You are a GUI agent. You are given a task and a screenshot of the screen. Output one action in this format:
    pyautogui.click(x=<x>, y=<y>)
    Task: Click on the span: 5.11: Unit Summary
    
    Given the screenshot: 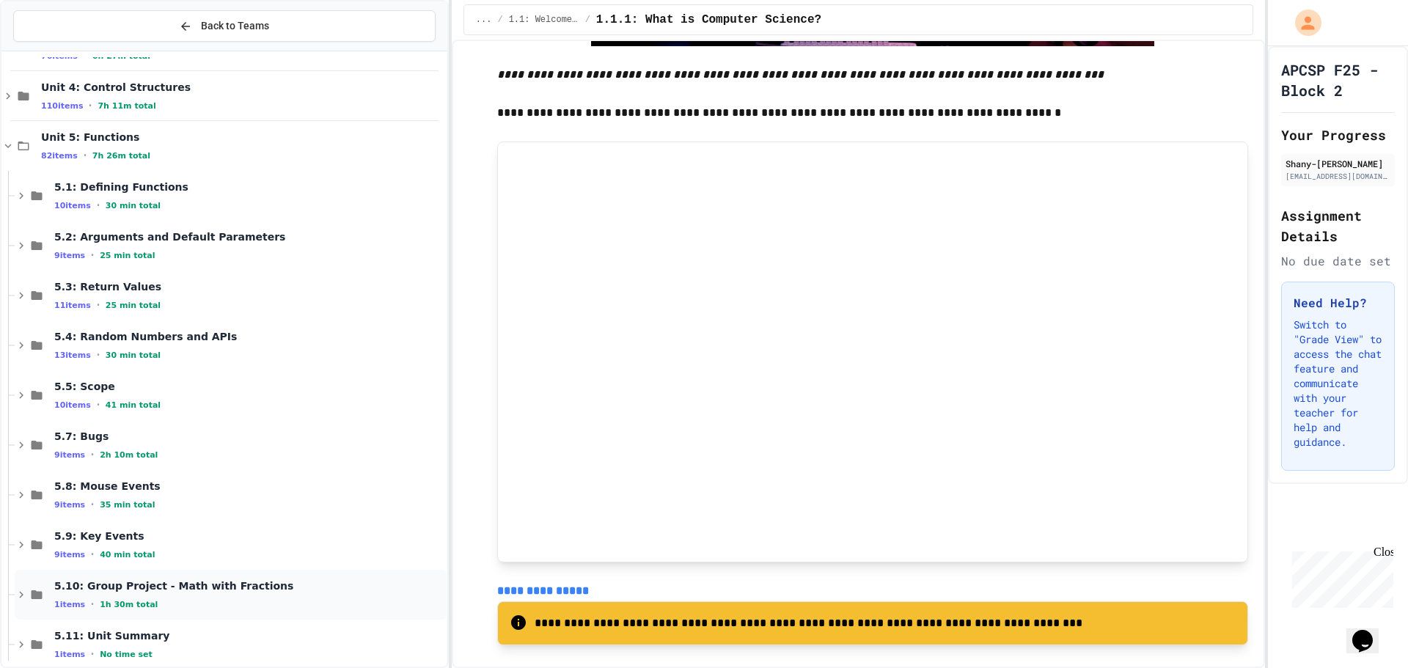 What is the action you would take?
    pyautogui.click(x=249, y=636)
    